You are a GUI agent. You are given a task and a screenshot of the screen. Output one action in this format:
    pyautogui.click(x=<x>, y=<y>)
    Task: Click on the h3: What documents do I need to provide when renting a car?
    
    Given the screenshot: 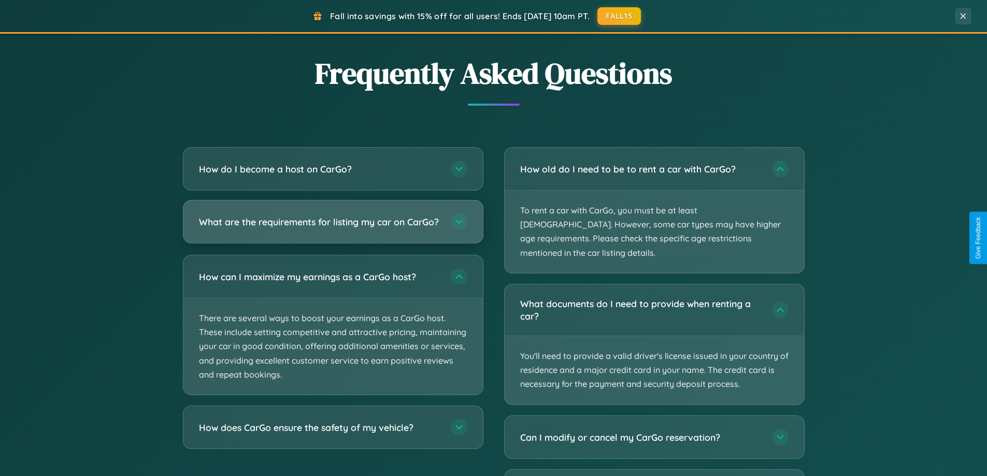 What is the action you would take?
    pyautogui.click(x=641, y=310)
    